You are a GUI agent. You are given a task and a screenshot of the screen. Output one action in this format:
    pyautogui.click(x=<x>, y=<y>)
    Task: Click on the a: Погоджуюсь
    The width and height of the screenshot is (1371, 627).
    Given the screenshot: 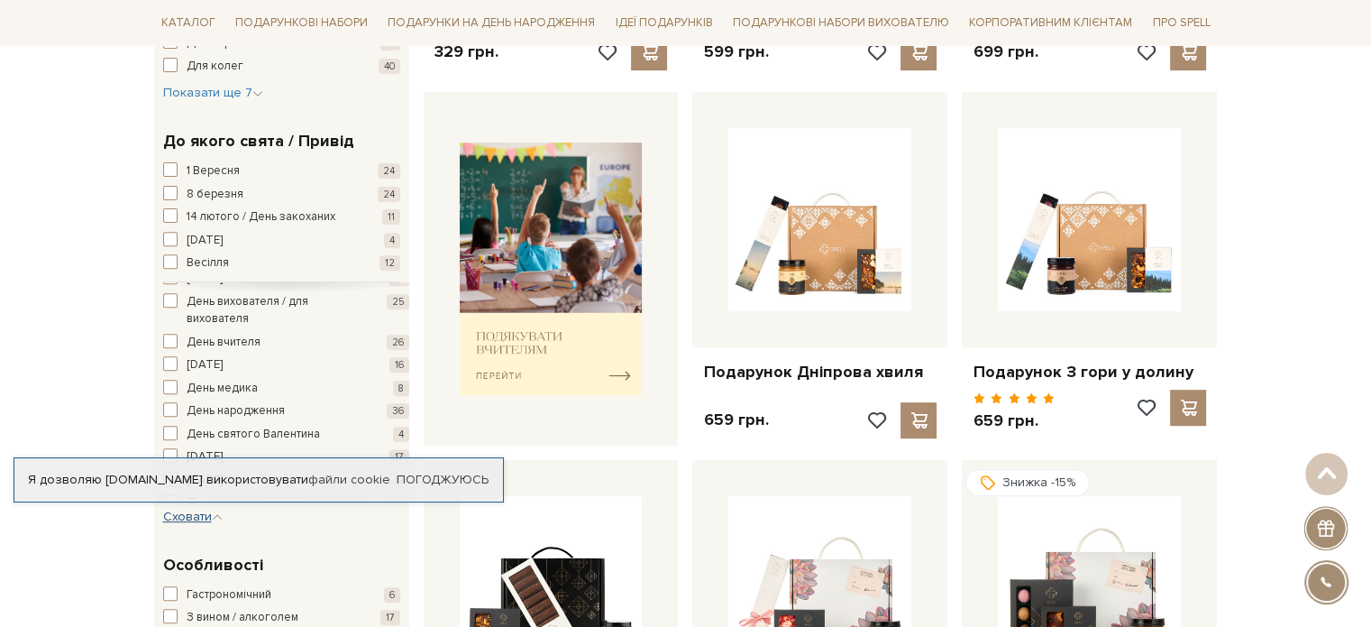 What is the action you would take?
    pyautogui.click(x=443, y=480)
    